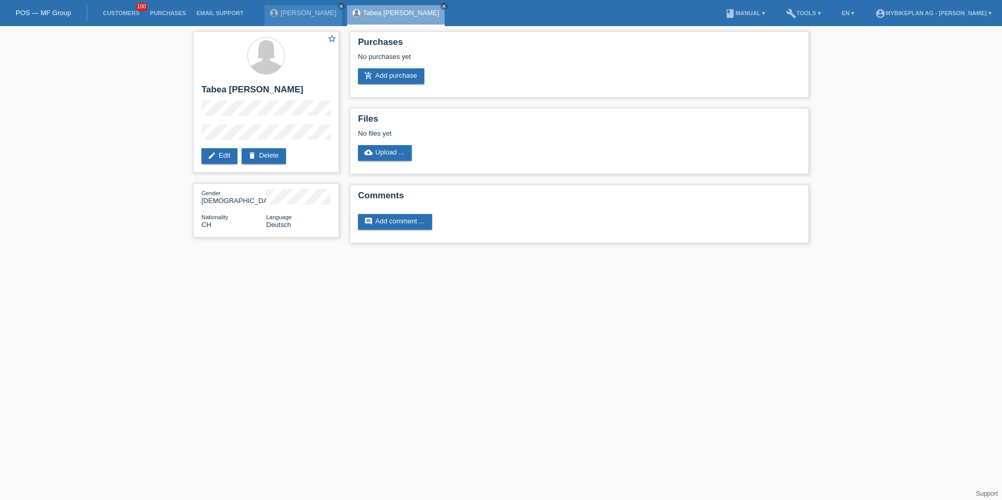 Image resolution: width=1002 pixels, height=500 pixels. What do you see at coordinates (391, 76) in the screenshot?
I see `a: add_shopping_cartAdd purchase` at bounding box center [391, 76].